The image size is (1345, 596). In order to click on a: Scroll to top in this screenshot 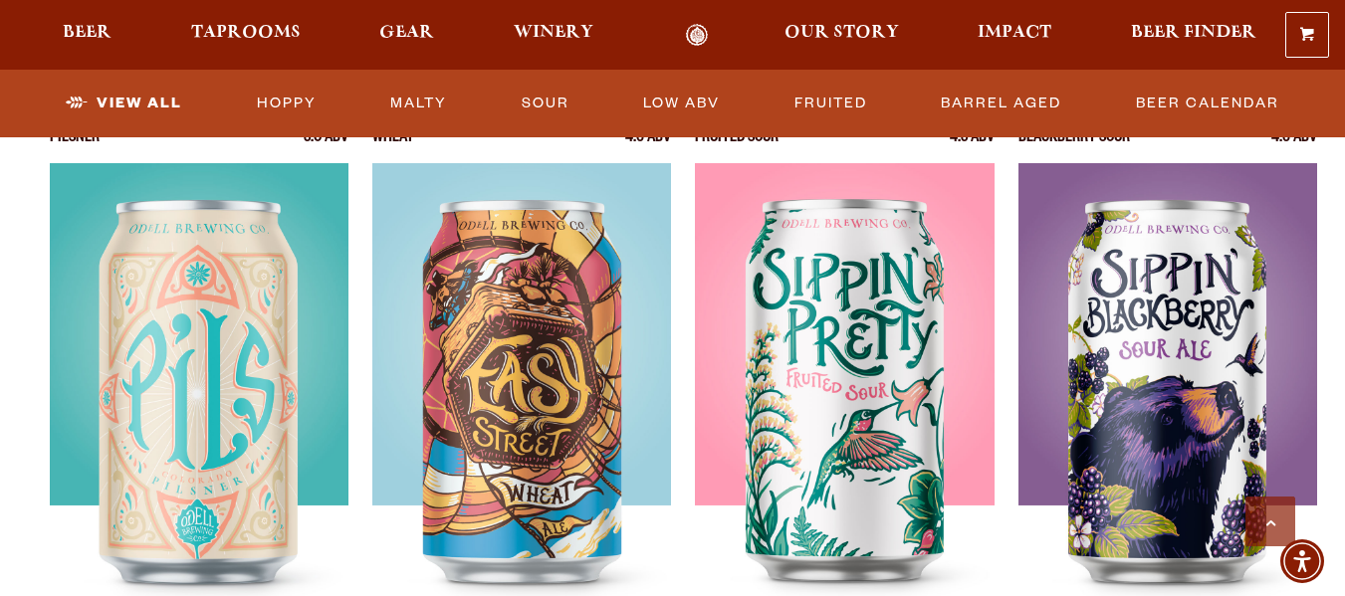, I will do `click(1270, 522)`.